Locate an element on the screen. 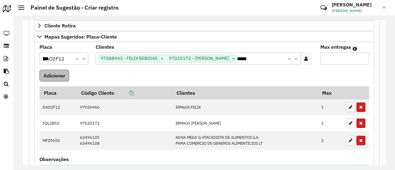 Image resolution: width=395 pixels, height=170 pixels. span: 97088945 - FELIX BEBIDAS is located at coordinates (129, 58).